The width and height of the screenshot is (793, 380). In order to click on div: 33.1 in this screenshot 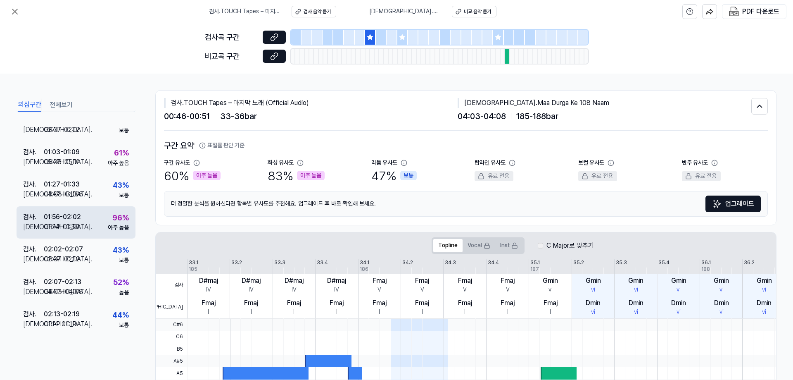, I will do `click(193, 262)`.